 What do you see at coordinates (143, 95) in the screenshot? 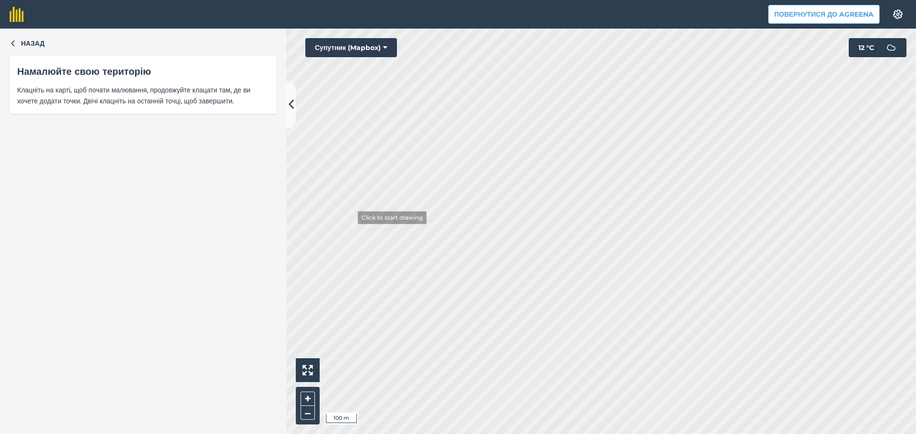
I see `span: Клацніть на карті, щоб почати малювання, продовжуйте клацати там, де ви хочете додати точки. Двіч...` at bounding box center [143, 95].